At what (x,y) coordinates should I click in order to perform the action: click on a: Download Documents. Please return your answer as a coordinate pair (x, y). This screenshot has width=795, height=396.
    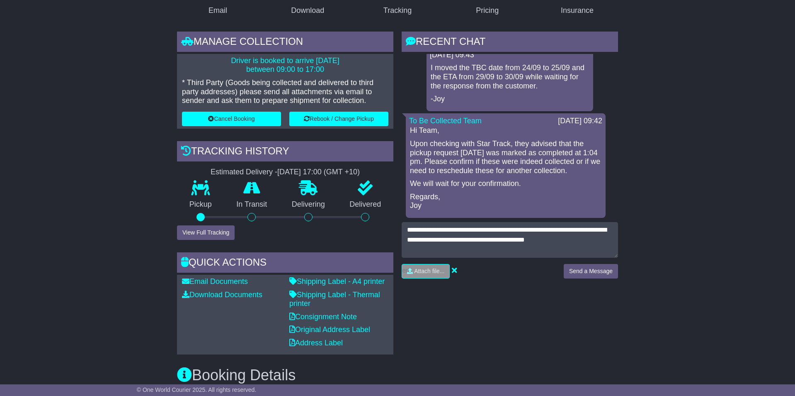
    Looking at the image, I should click on (222, 294).